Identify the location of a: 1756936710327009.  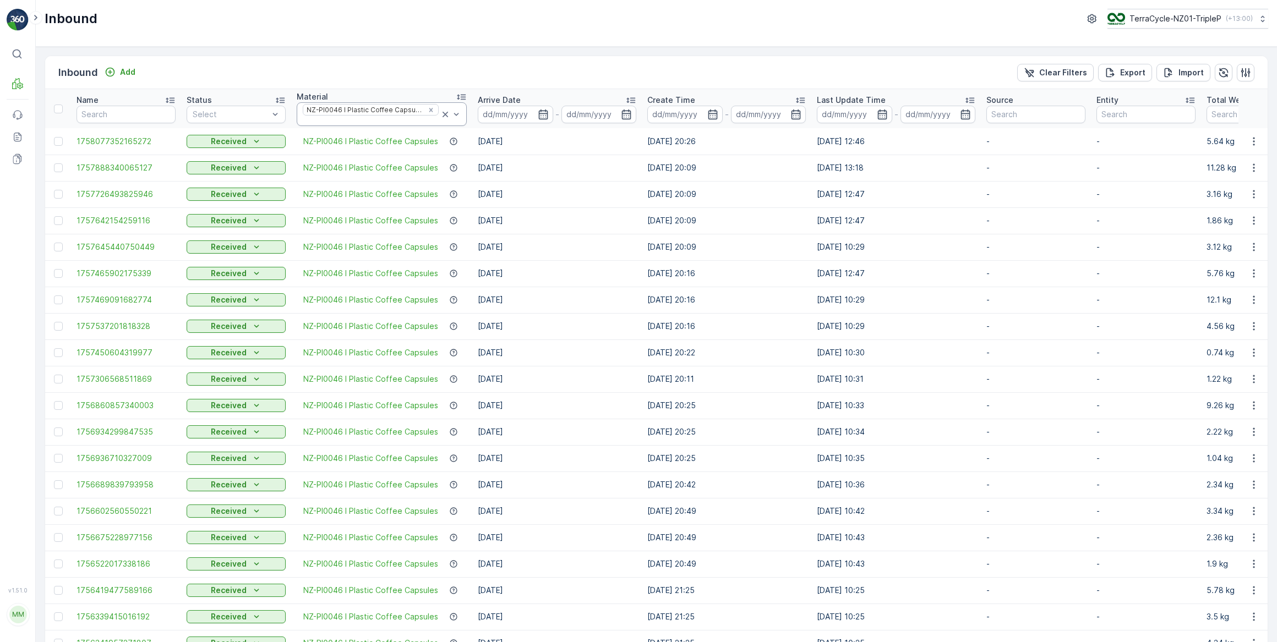
(126, 459).